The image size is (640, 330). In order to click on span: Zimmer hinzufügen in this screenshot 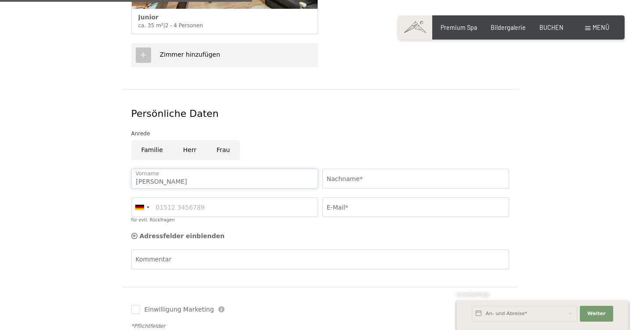, I will do `click(190, 54)`.